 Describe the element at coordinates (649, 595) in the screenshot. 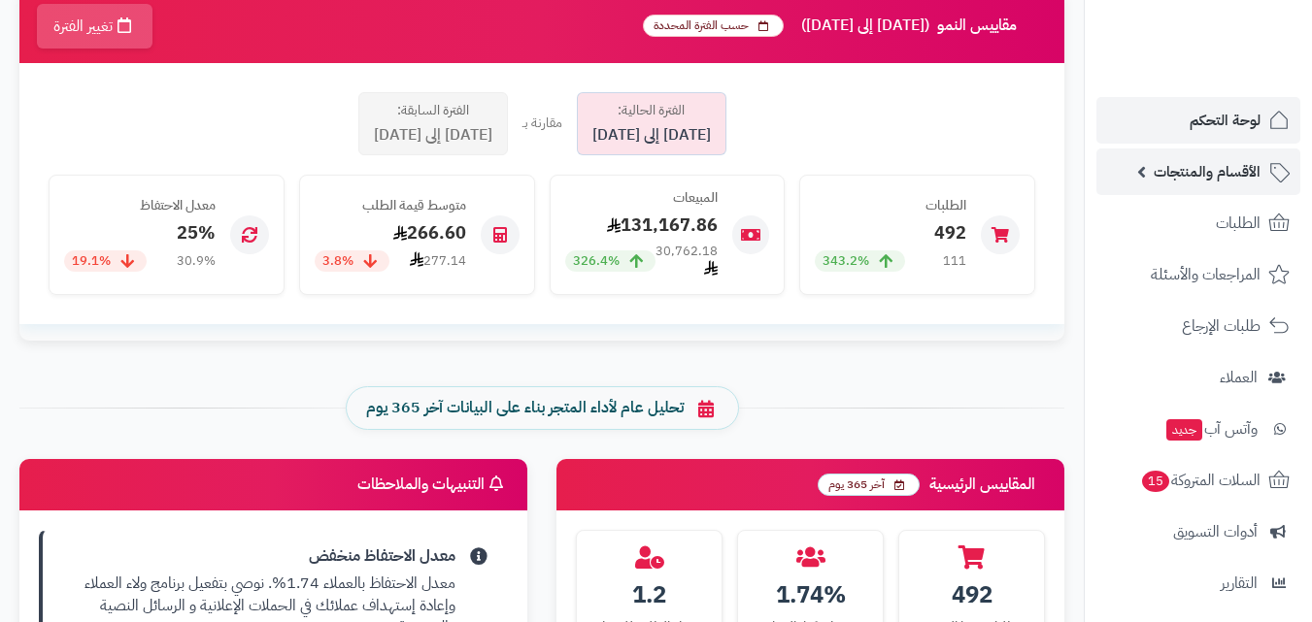

I see `div: 1.2` at that location.